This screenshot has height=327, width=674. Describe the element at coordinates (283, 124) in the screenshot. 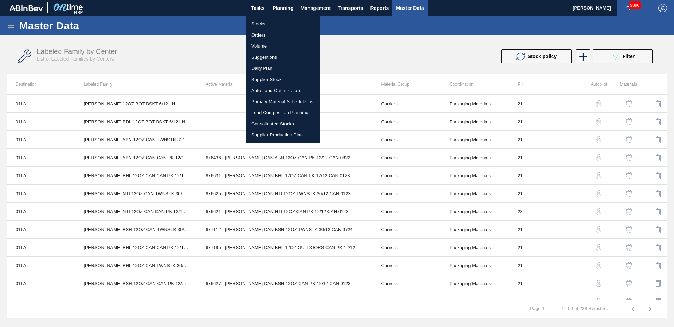

I see `a: Consolidated Stocks` at that location.